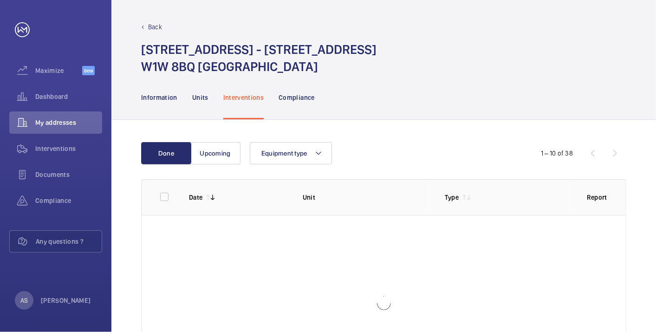 The width and height of the screenshot is (656, 332). What do you see at coordinates (296, 97) in the screenshot?
I see `p: Compliance` at bounding box center [296, 97].